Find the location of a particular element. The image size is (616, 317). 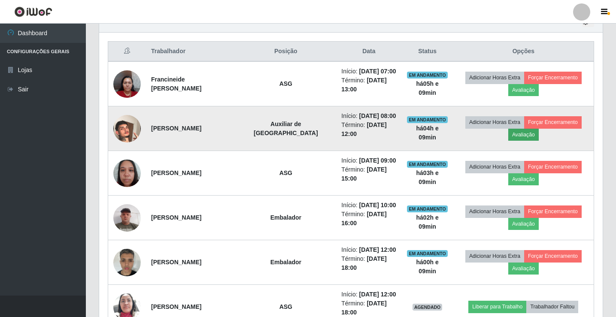

th: Data is located at coordinates (368, 51).